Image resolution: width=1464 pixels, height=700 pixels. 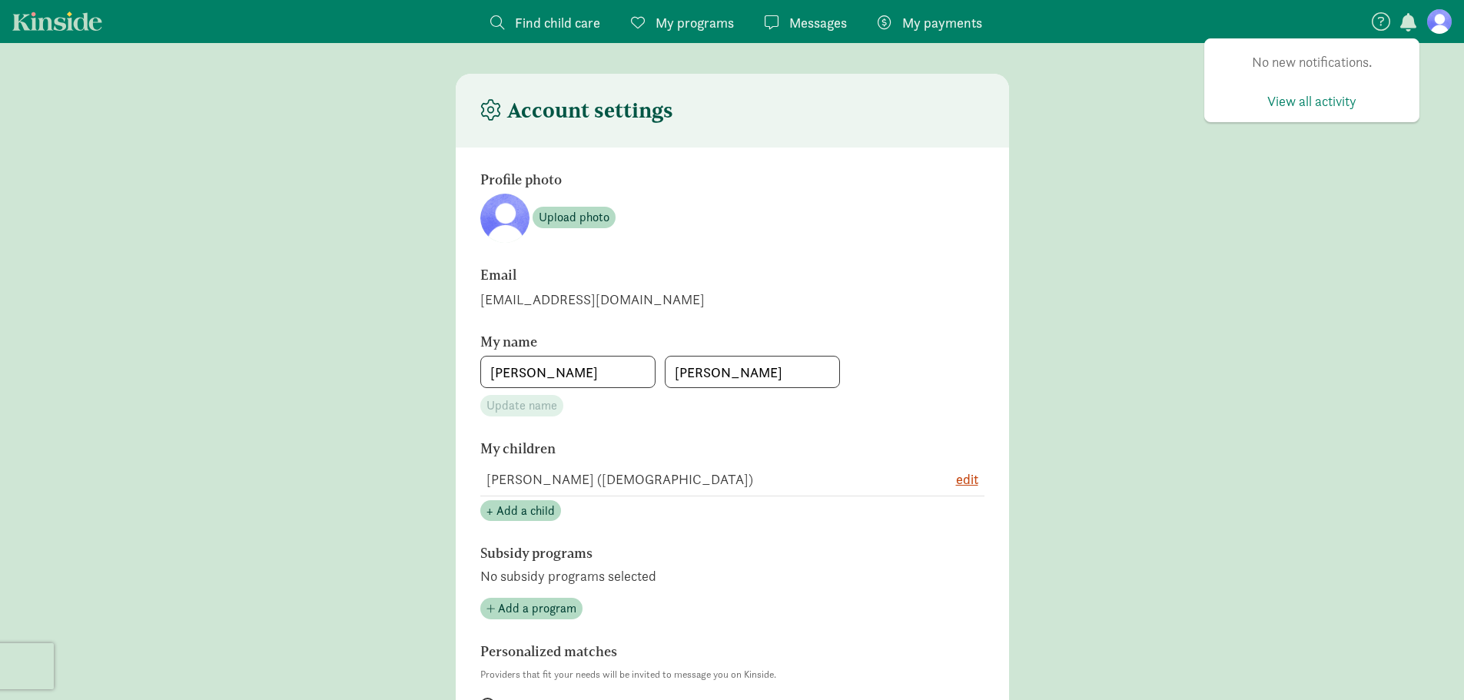 I want to click on h6: My name, so click(x=691, y=342).